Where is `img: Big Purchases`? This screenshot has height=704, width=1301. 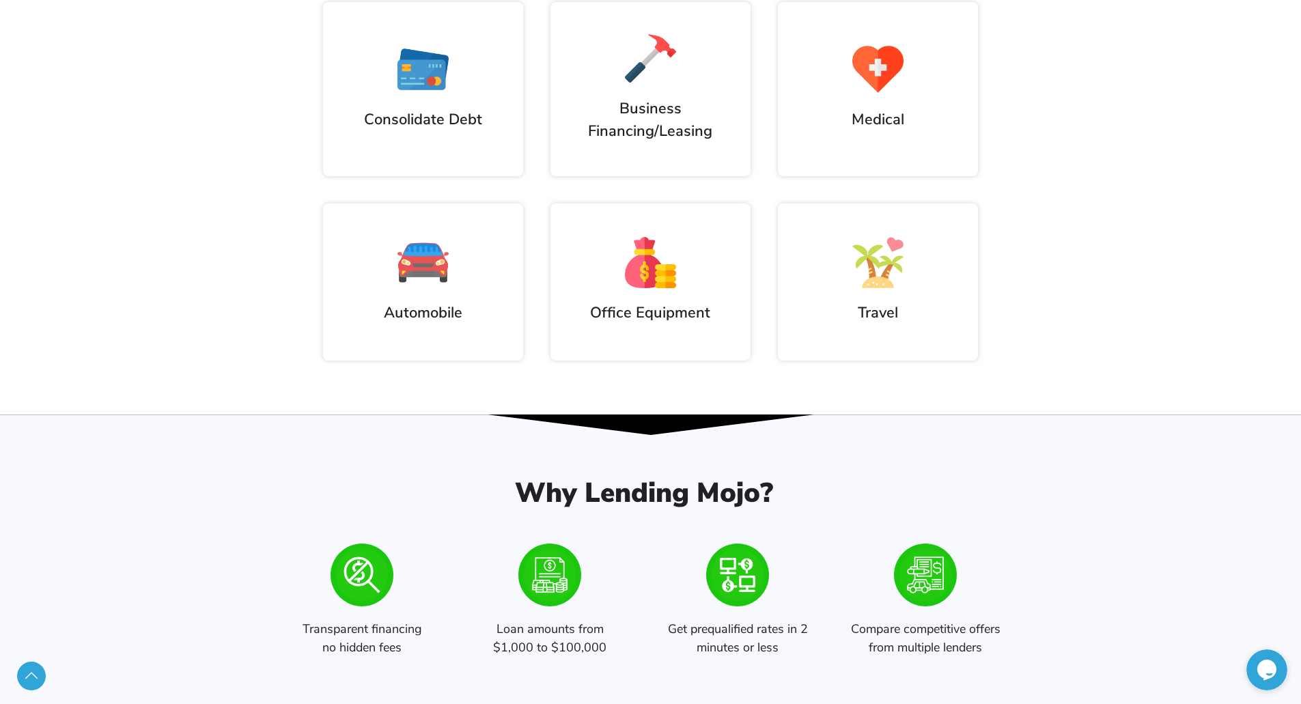 img: Big Purchases is located at coordinates (650, 262).